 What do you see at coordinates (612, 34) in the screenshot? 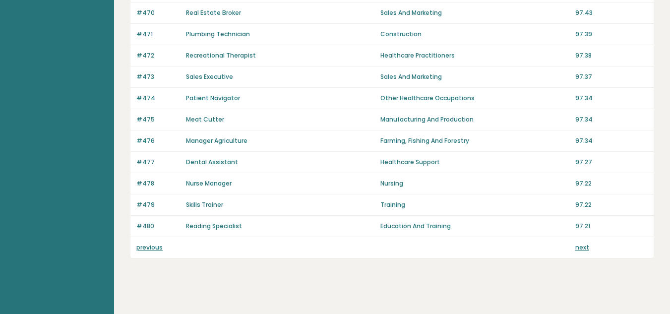
I see `p: 97.39` at bounding box center [612, 34].